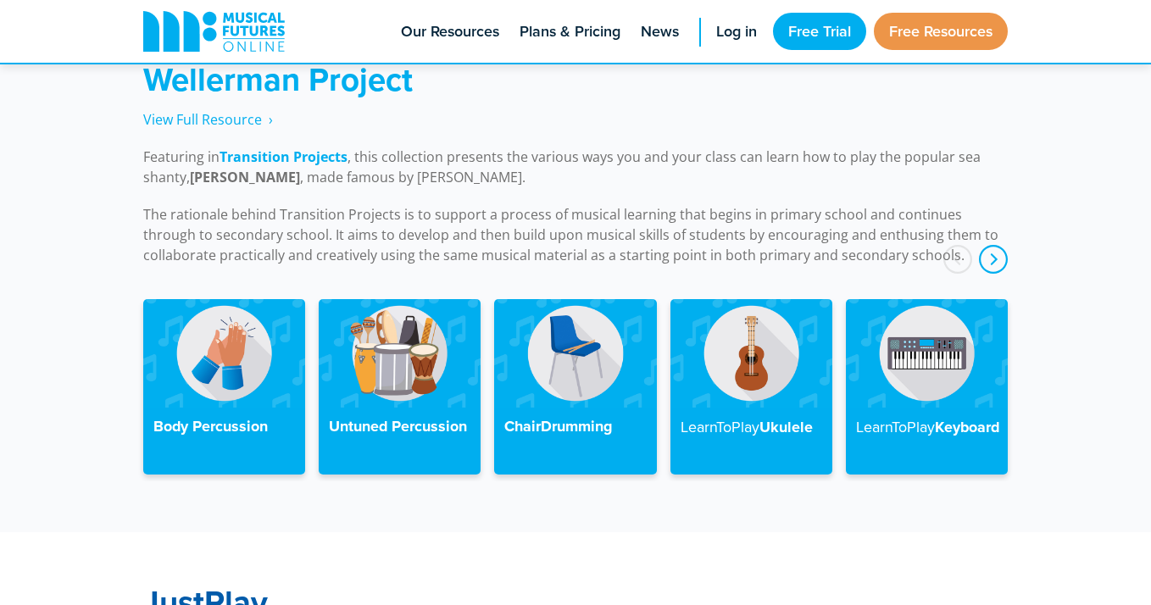 This screenshot has width=1151, height=605. What do you see at coordinates (224, 427) in the screenshot?
I see `h4: Body Percussion` at bounding box center [224, 427].